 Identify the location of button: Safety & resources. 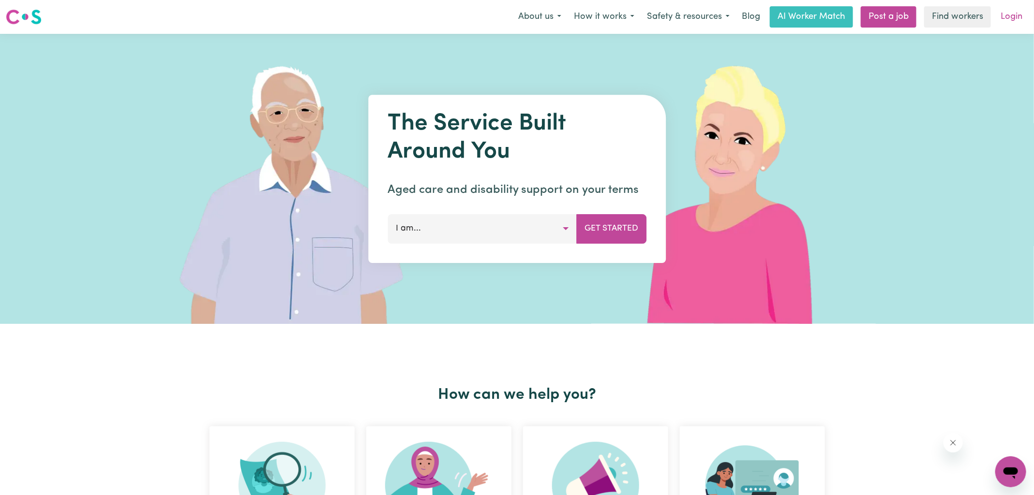
(688, 17).